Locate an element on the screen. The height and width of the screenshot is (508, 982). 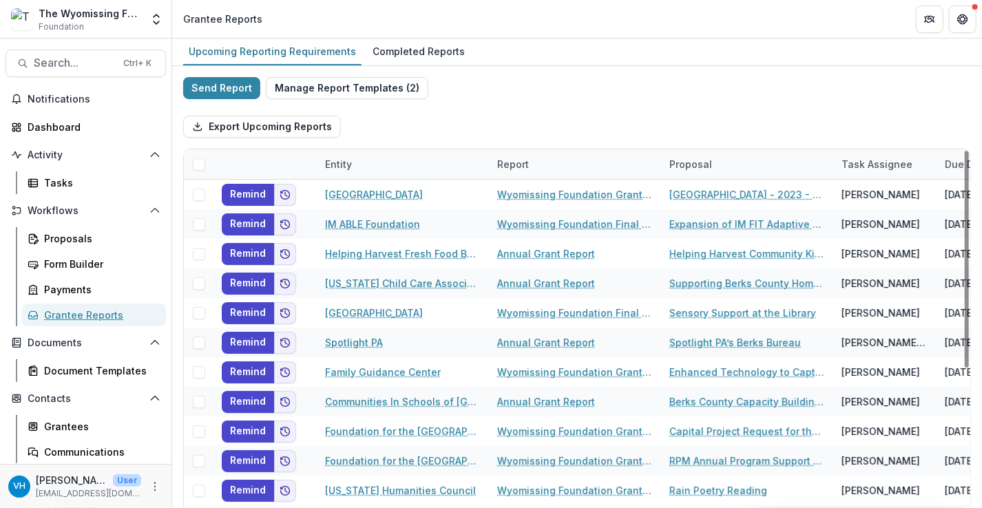
a: Payments is located at coordinates (94, 289).